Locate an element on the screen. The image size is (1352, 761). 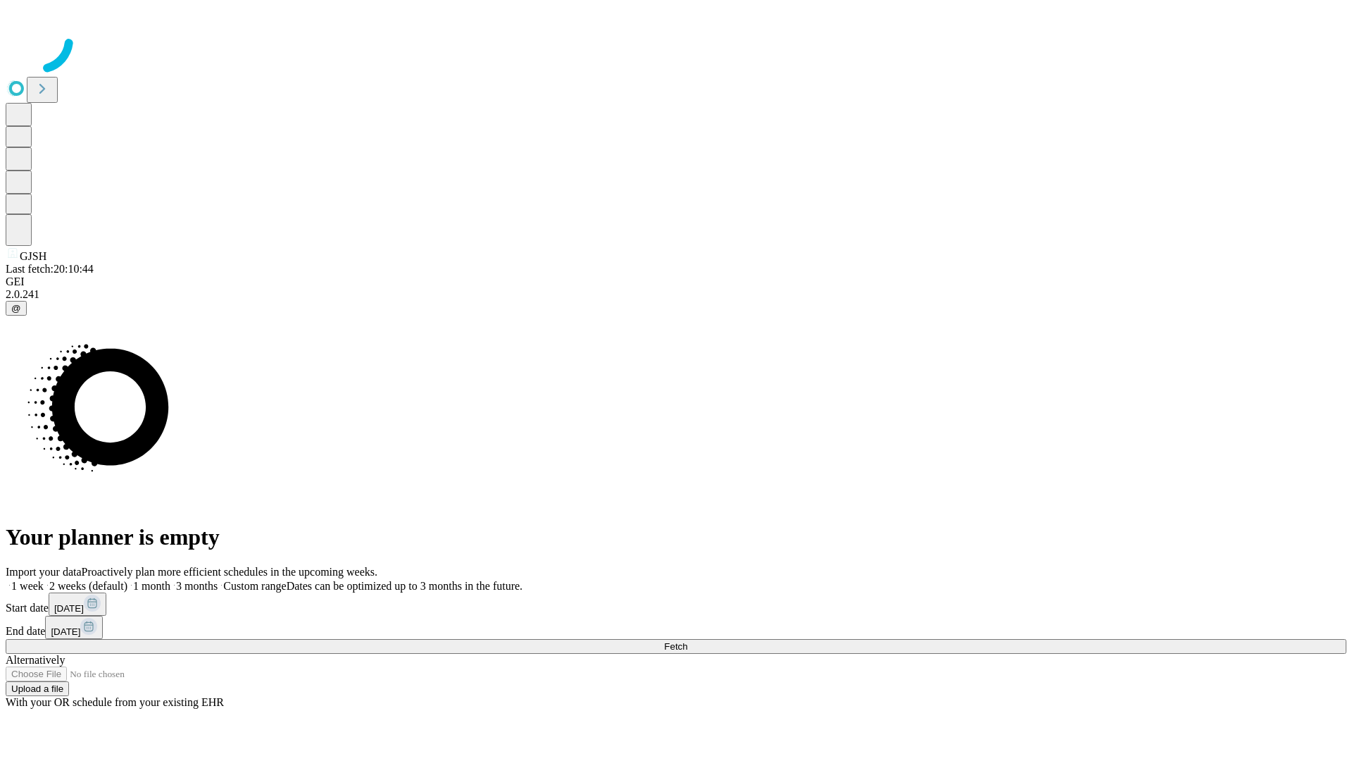
div: Start date is located at coordinates (676, 604).